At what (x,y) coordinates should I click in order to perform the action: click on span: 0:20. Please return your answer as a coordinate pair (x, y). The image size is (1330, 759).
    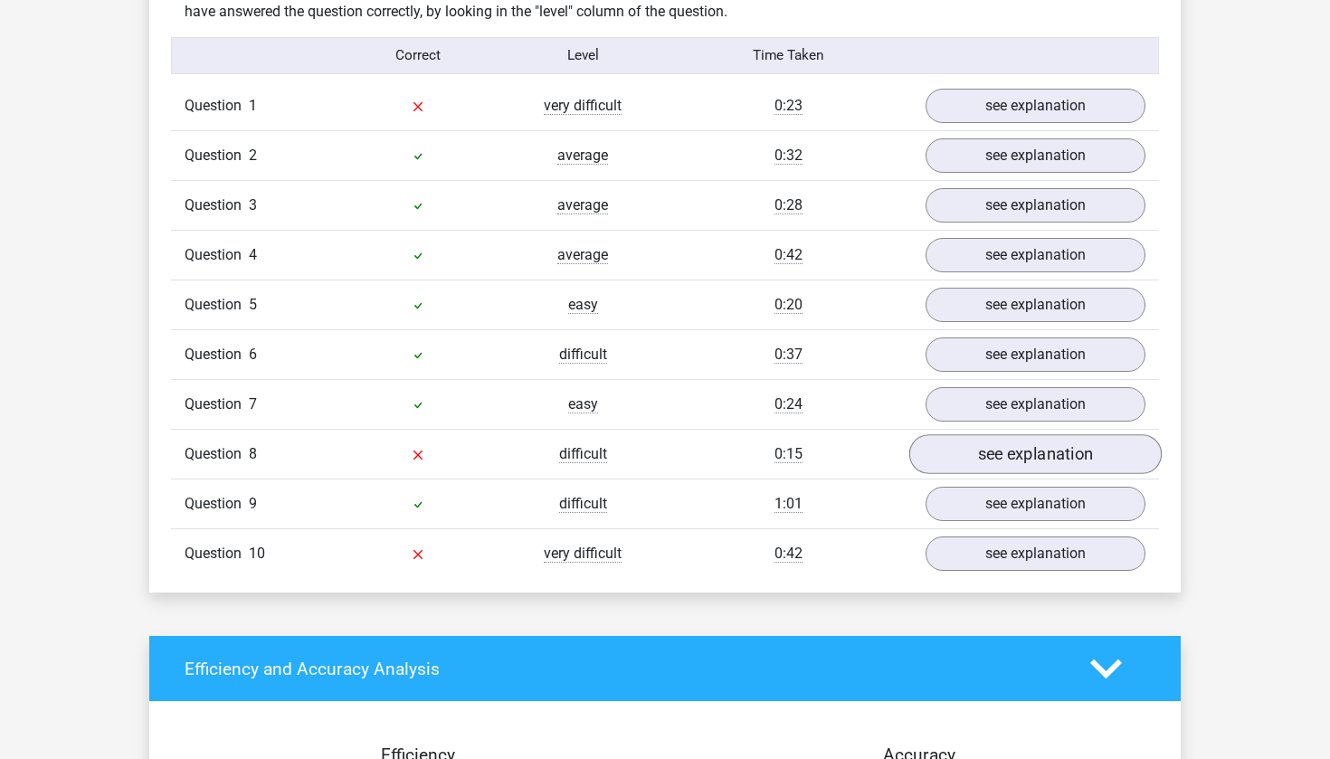
    Looking at the image, I should click on (788, 305).